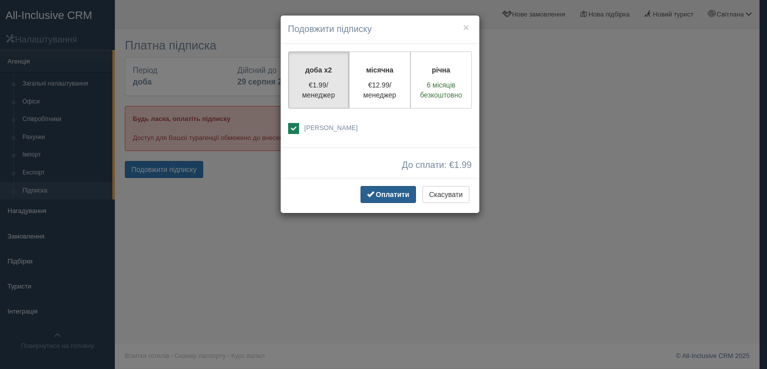  Describe the element at coordinates (380, 29) in the screenshot. I see `h4: Подовжити підписку` at that location.